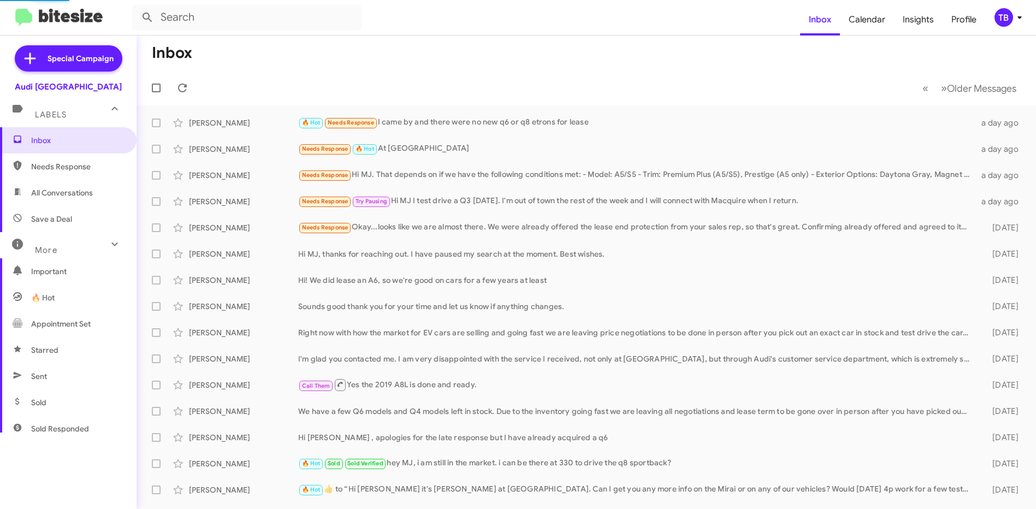 The height and width of the screenshot is (509, 1036). What do you see at coordinates (918, 20) in the screenshot?
I see `a: Insights` at bounding box center [918, 20].